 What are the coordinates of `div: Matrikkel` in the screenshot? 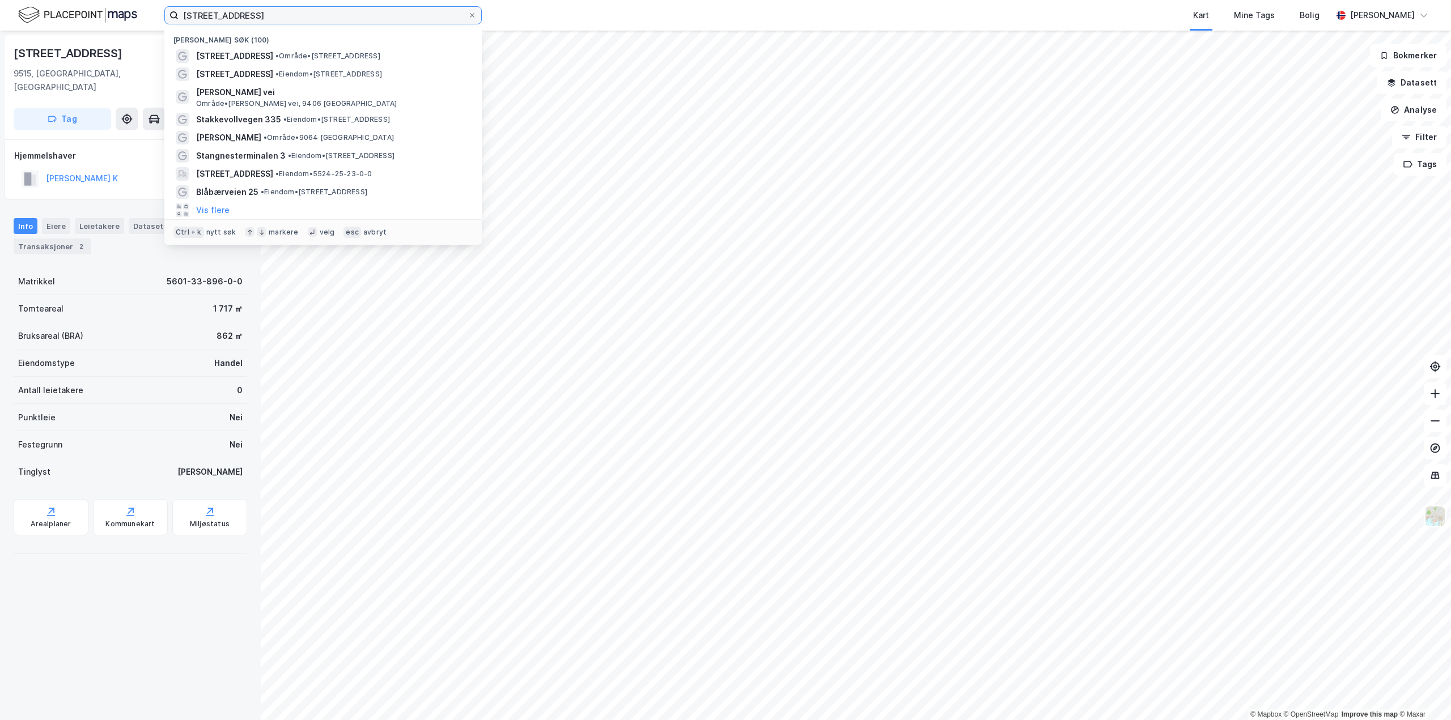 It's located at (36, 282).